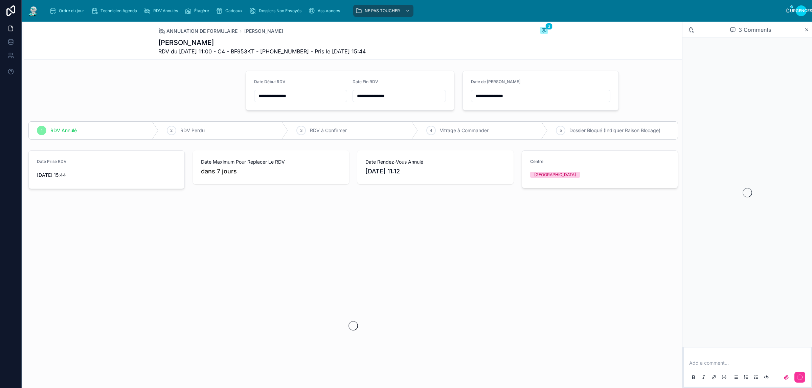 The image size is (812, 388). I want to click on a: RDV Annulés, so click(162, 11).